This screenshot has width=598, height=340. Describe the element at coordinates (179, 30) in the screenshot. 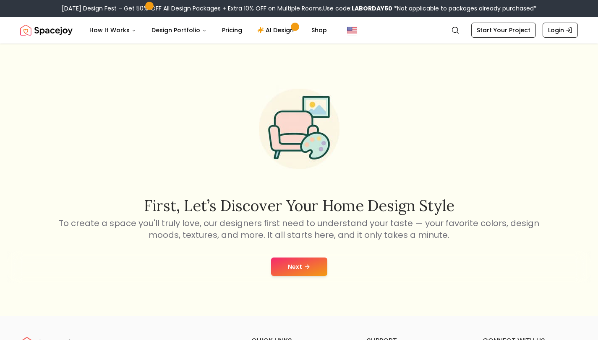

I see `button: Design Portfolio` at that location.